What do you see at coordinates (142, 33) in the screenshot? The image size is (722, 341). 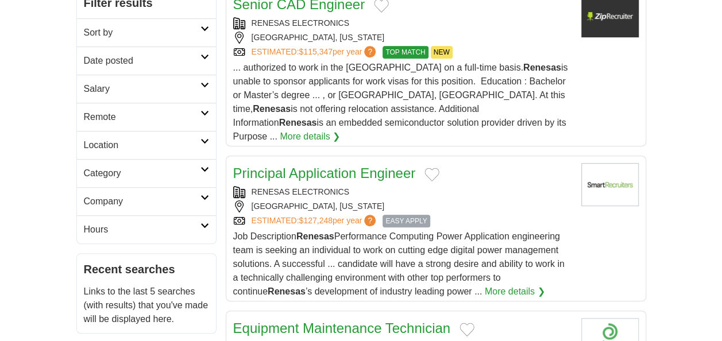 I see `h2: Sort by` at bounding box center [142, 33].